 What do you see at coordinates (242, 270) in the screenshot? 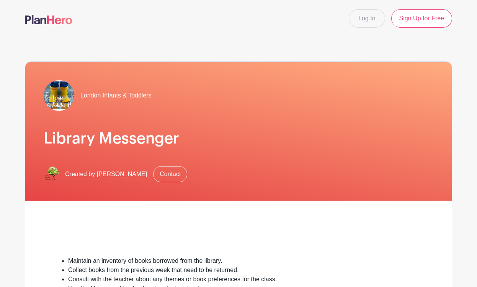
I see `li: Collect books from the previous week that need to be returned.` at bounding box center [242, 270].